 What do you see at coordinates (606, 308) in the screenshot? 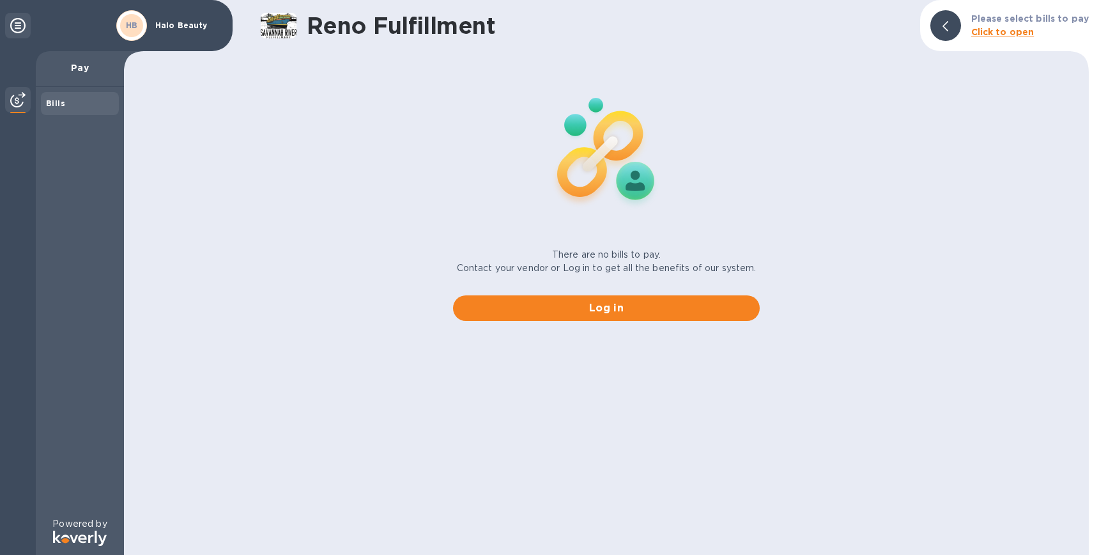
I see `span: Log in` at bounding box center [606, 308].